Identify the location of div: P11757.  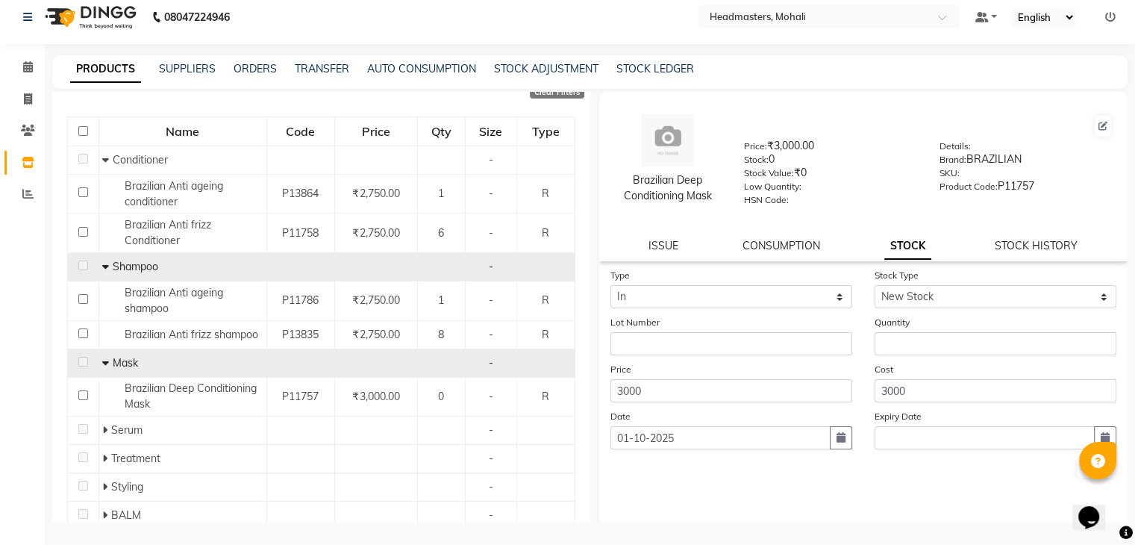
(1026, 189).